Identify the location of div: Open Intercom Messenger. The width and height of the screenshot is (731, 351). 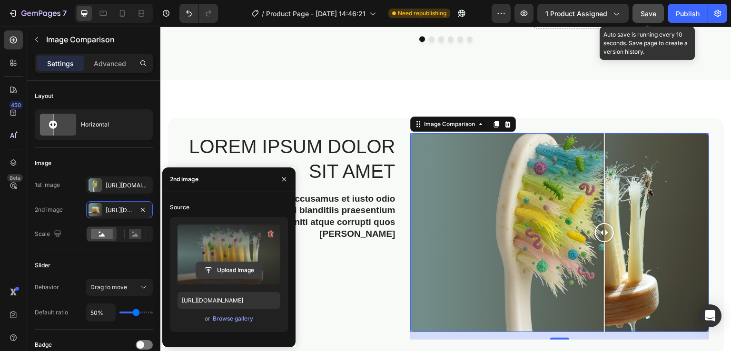
(710, 316).